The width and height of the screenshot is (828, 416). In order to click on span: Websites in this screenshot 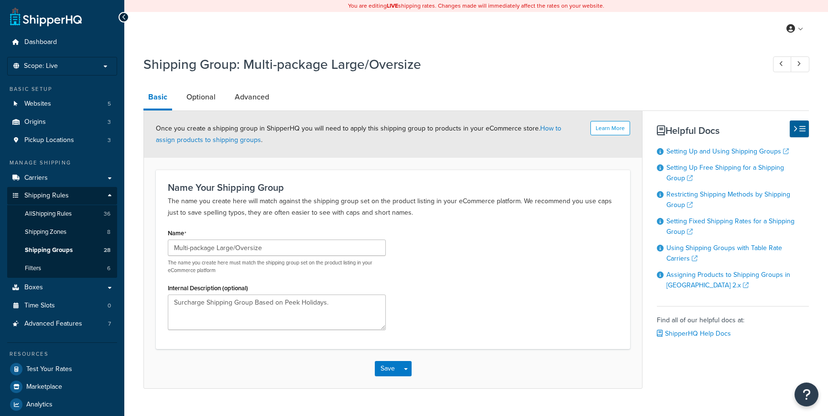, I will do `click(38, 104)`.